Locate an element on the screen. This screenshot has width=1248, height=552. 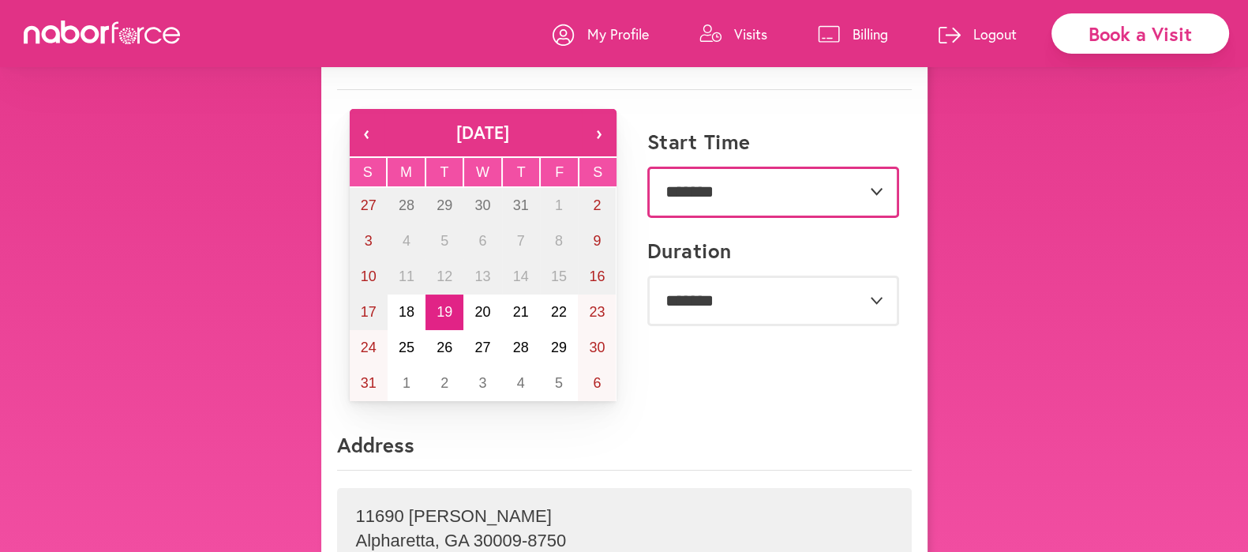
button: September 6, 2025 is located at coordinates (597, 383).